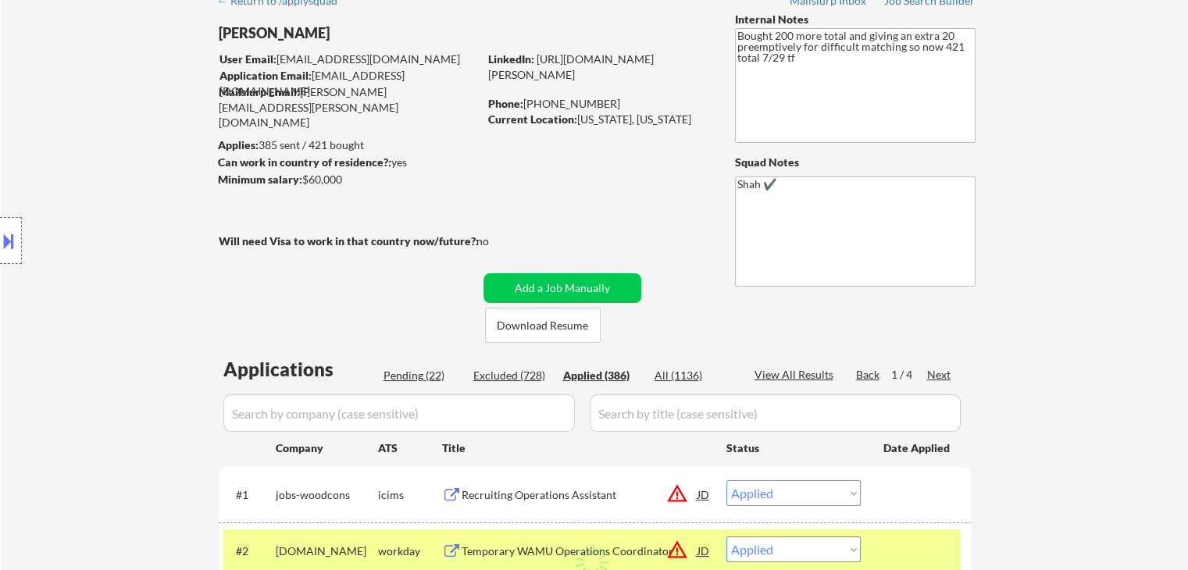 The image size is (1188, 570). What do you see at coordinates (775, 413) in the screenshot?
I see `input: Search by title (case sensitive)` at bounding box center [775, 413].